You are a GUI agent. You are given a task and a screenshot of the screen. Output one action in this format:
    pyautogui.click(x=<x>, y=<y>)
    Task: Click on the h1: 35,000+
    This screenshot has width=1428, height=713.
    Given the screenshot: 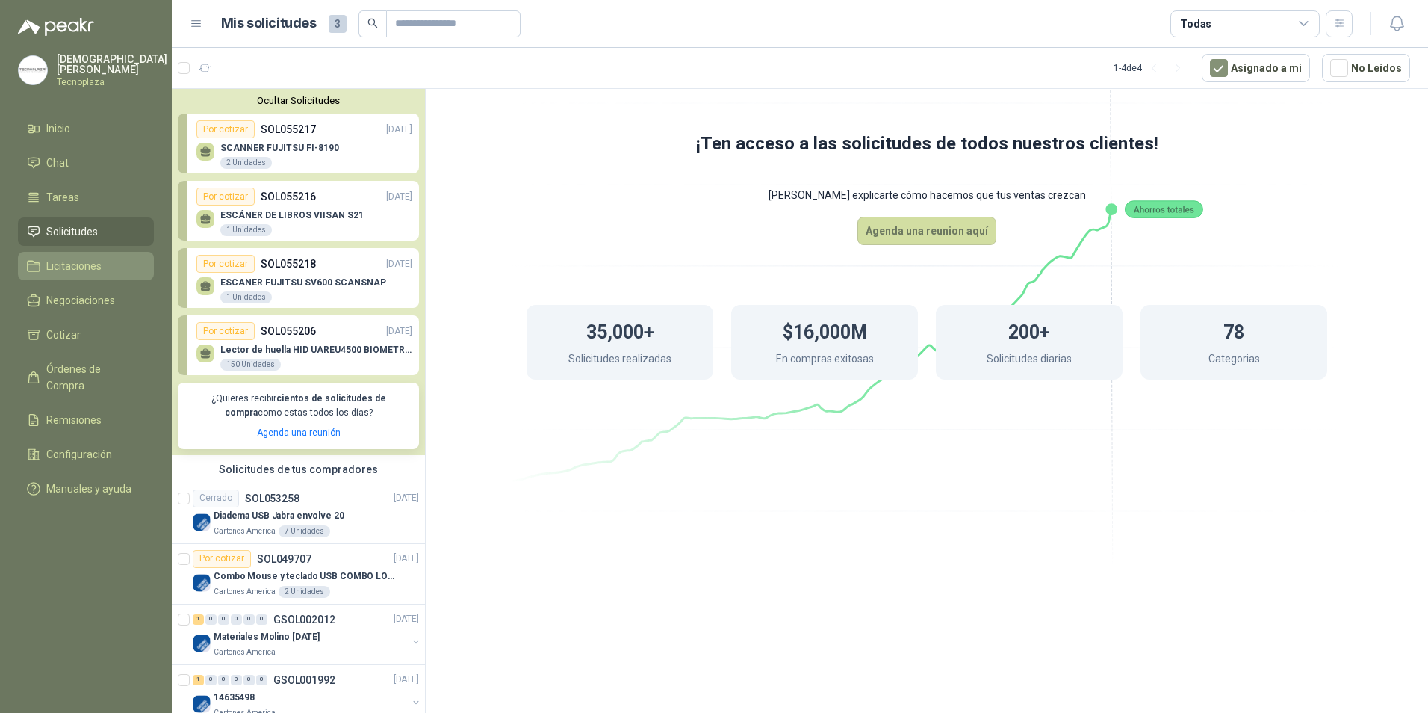 What is the action you would take?
    pyautogui.click(x=620, y=330)
    